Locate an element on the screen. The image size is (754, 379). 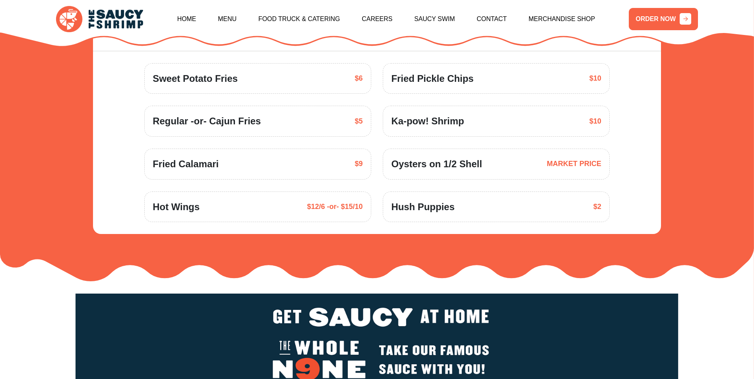
span: $9 is located at coordinates (359, 164).